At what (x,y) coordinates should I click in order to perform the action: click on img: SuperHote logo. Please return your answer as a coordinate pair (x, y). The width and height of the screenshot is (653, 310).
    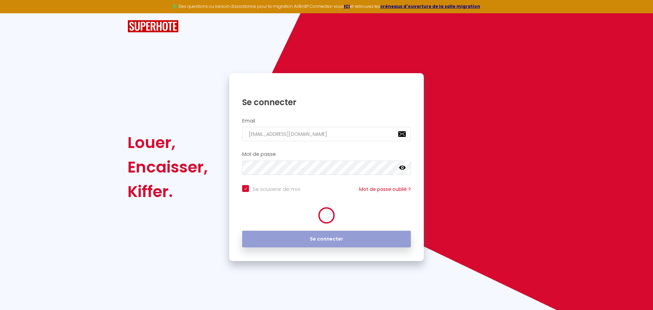
    Looking at the image, I should click on (153, 26).